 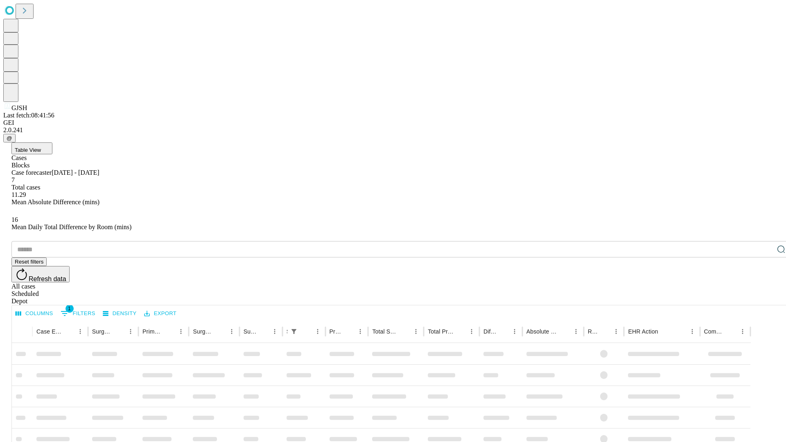 What do you see at coordinates (385, 332) in the screenshot?
I see `div: Total Scheduled Duration` at bounding box center [385, 332].